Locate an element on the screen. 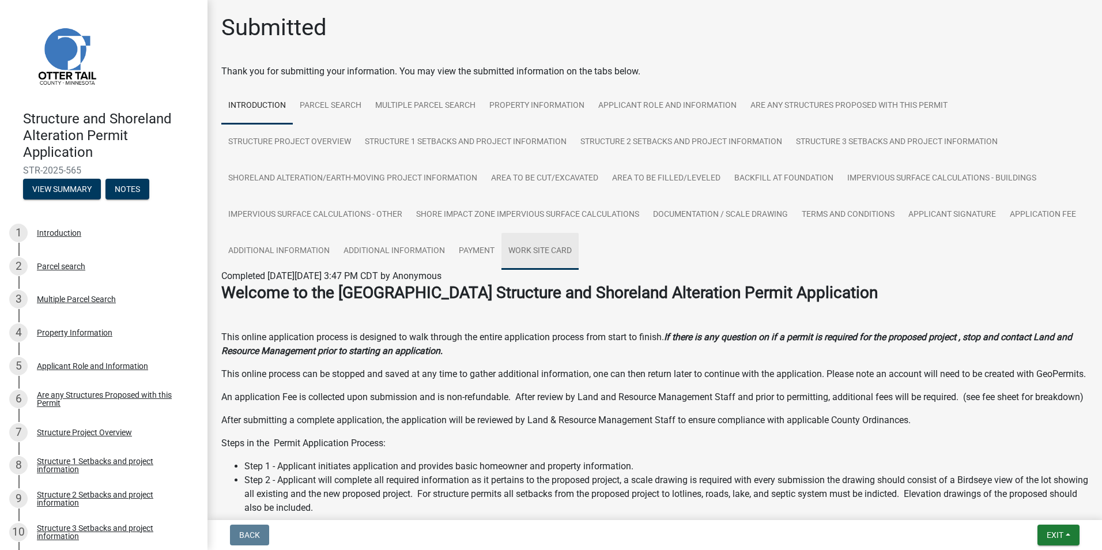 This screenshot has height=550, width=1102. span: Exit is located at coordinates (1055, 535).